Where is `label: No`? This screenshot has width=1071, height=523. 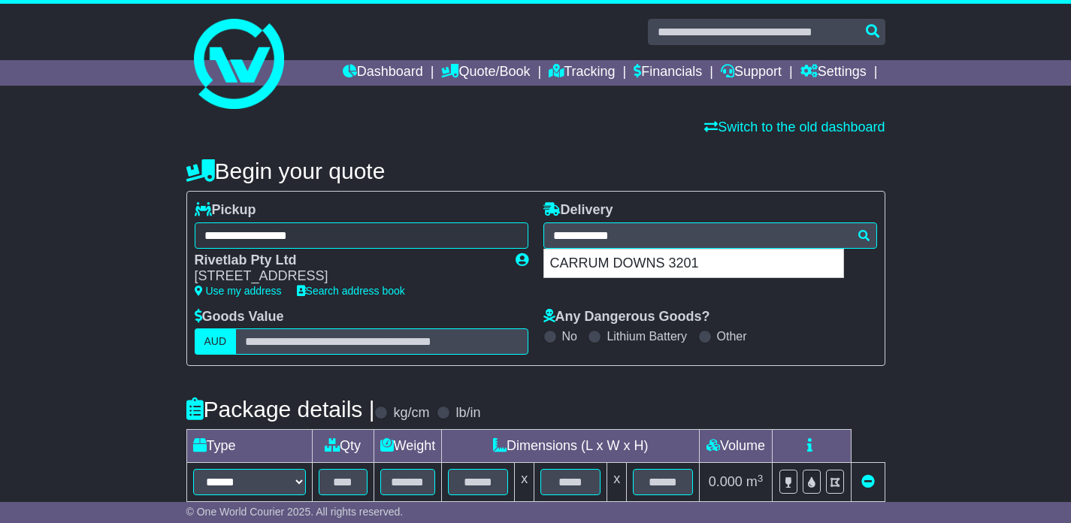
label: No is located at coordinates (570, 336).